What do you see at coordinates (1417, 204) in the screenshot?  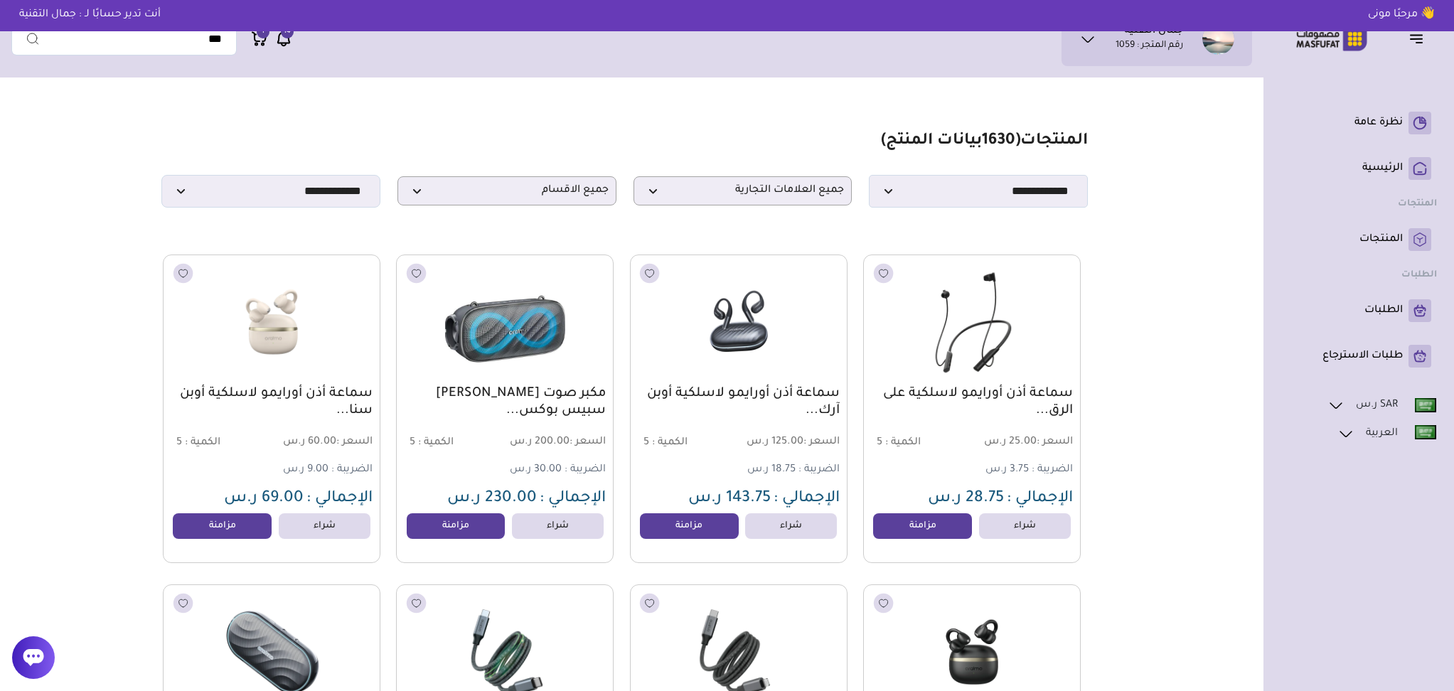 I see `strong: المنتجات` at bounding box center [1417, 204].